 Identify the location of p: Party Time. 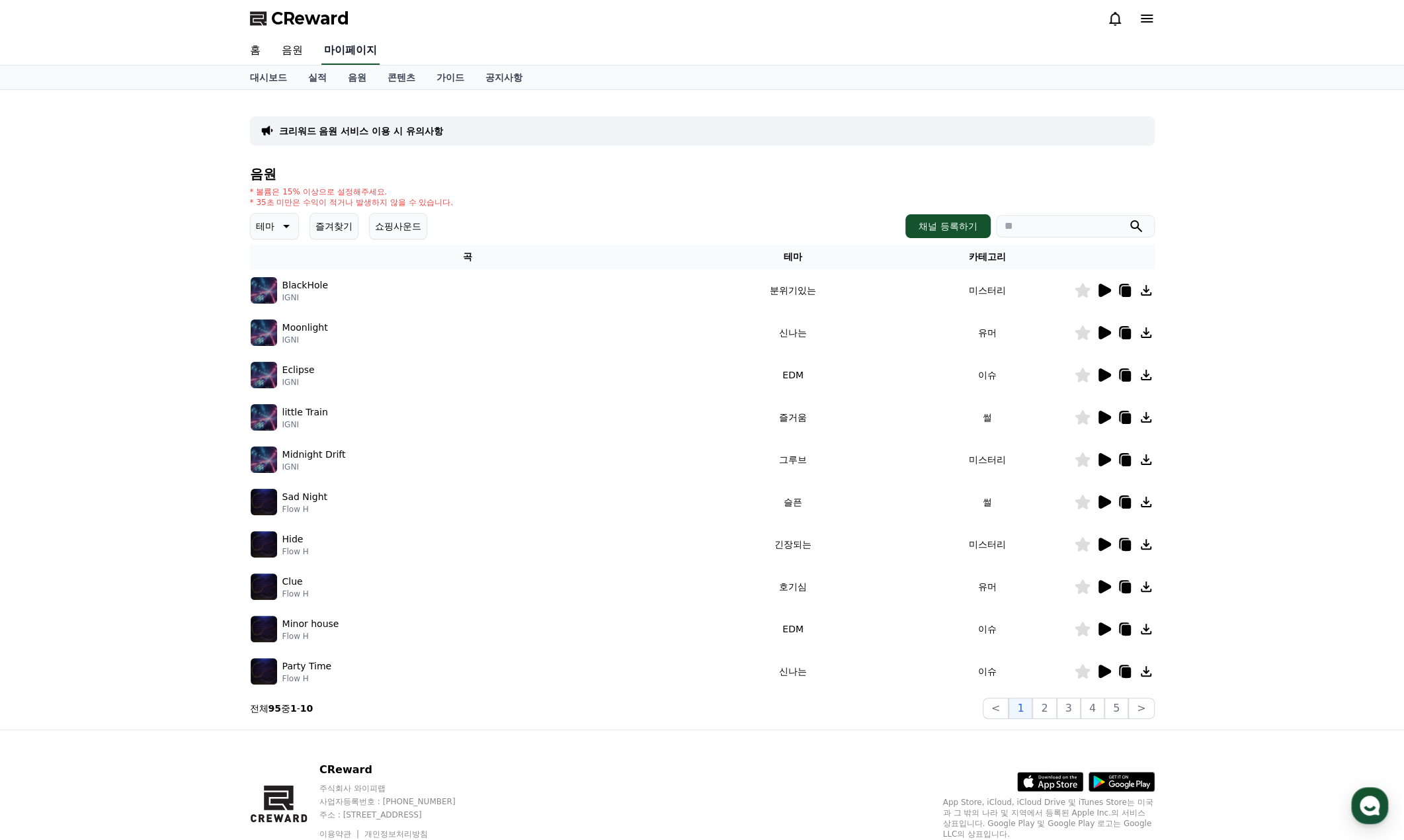
(307, 666).